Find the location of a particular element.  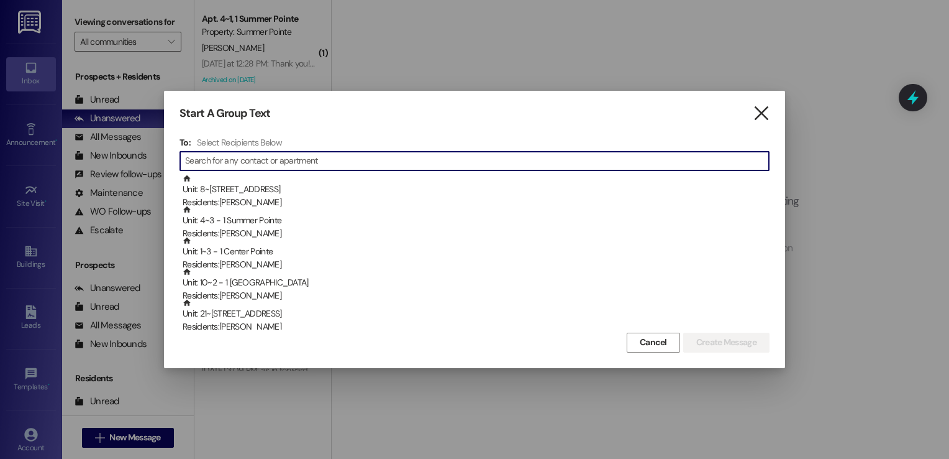

button: Create Message is located at coordinates (726, 342).